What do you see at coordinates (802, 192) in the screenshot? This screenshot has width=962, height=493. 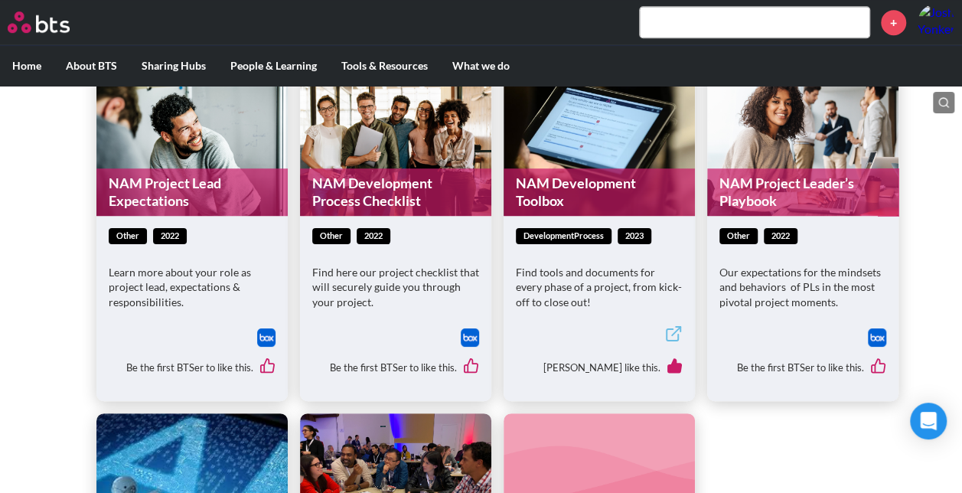 I see `a: NAM Project Leader’s Playbook` at bounding box center [802, 192].